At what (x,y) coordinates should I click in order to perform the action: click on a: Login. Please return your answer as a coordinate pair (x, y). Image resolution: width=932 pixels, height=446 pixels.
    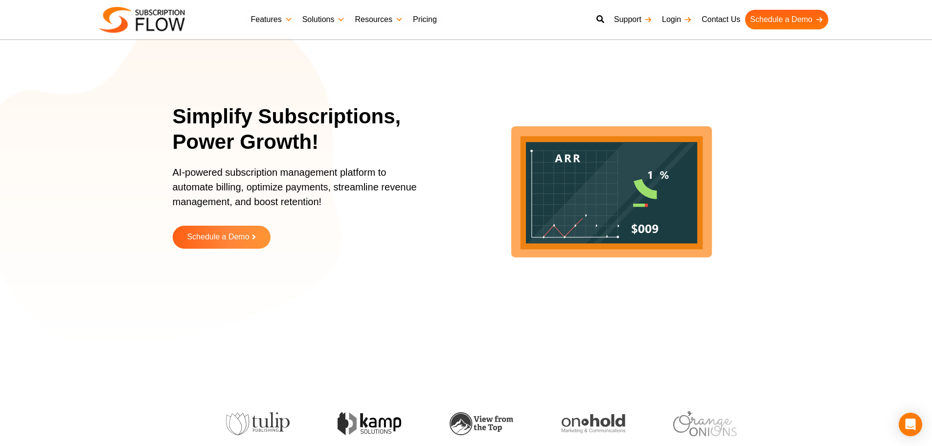
    Looking at the image, I should click on (676, 20).